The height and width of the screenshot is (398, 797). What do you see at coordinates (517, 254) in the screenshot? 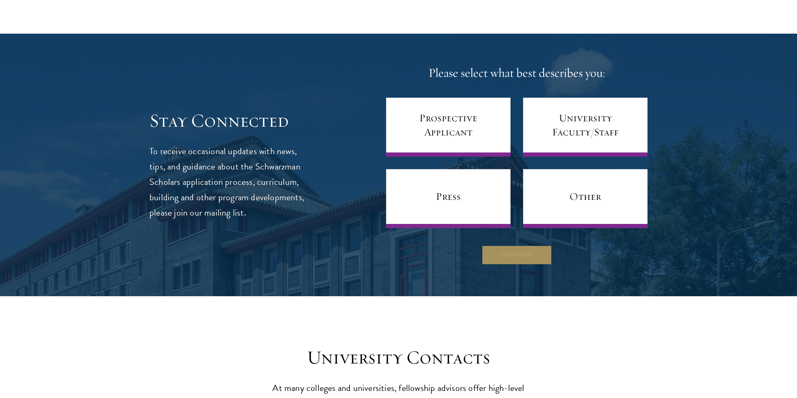
I see `button: Continue` at bounding box center [517, 254].